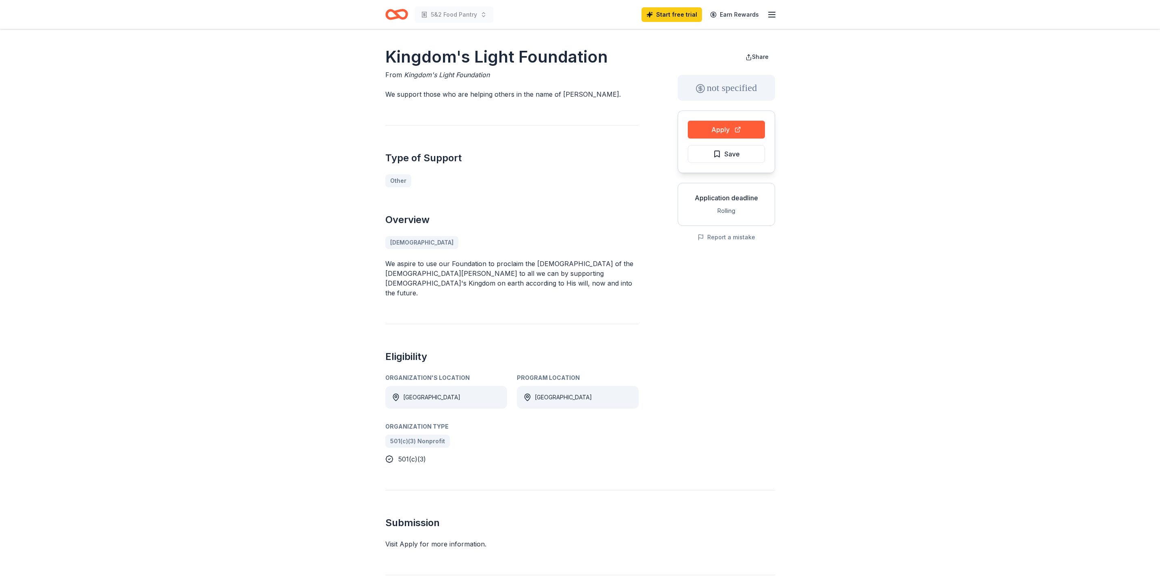  Describe the element at coordinates (512, 357) in the screenshot. I see `h2: Eligibility` at that location.